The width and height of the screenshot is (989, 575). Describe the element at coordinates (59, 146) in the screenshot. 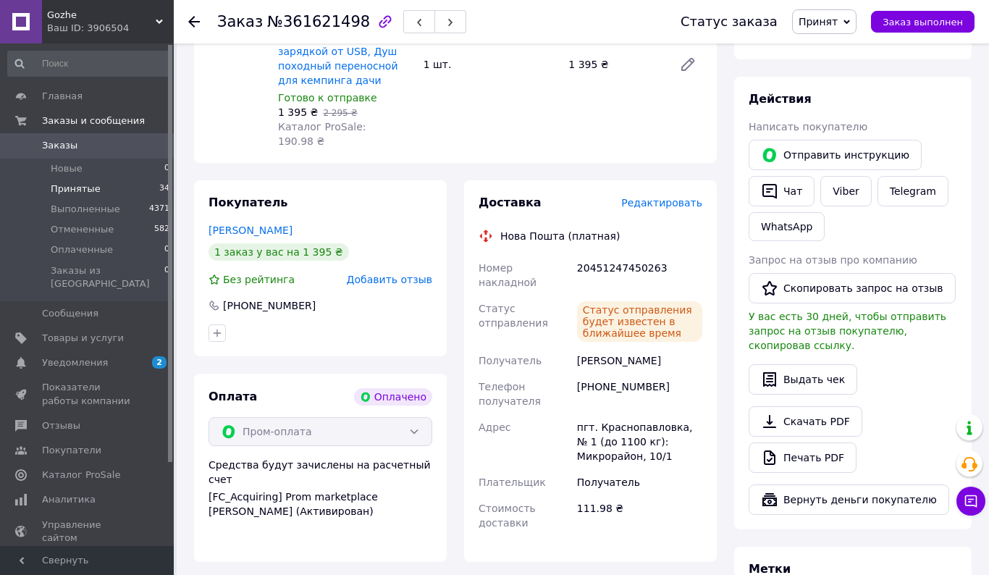

I see `span: Заказы` at that location.